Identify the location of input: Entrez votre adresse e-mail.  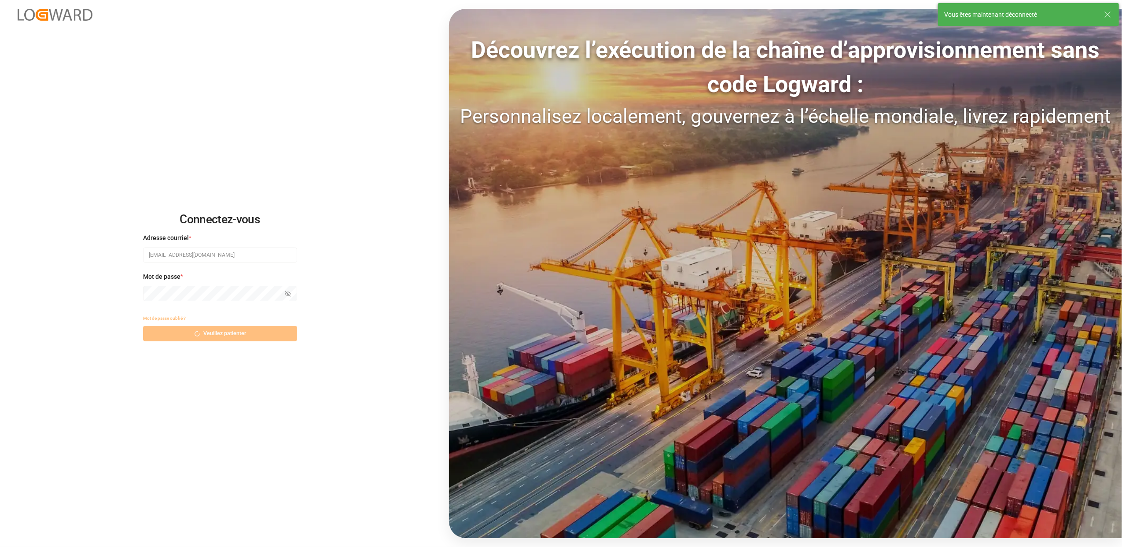
(220, 255).